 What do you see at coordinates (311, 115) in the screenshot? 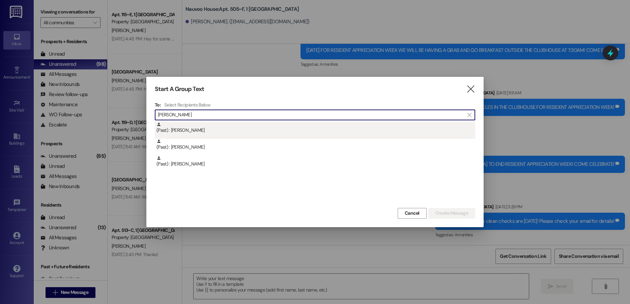
I see `input: Search for any contact or apartment` at bounding box center [311, 115].